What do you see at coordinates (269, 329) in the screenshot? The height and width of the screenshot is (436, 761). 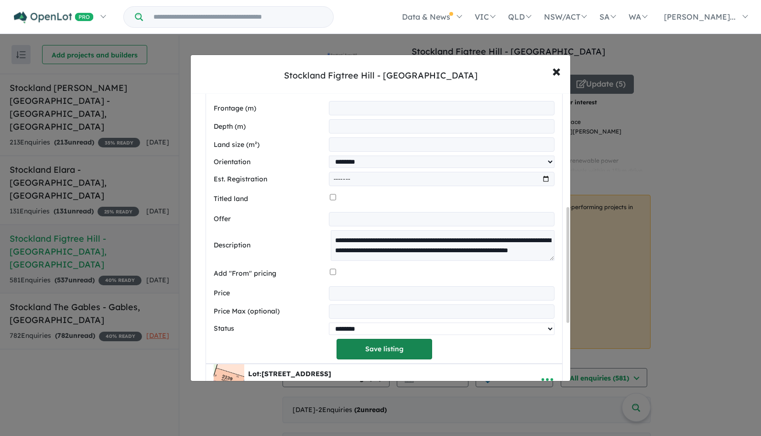 I see `label: Status` at bounding box center [269, 329].